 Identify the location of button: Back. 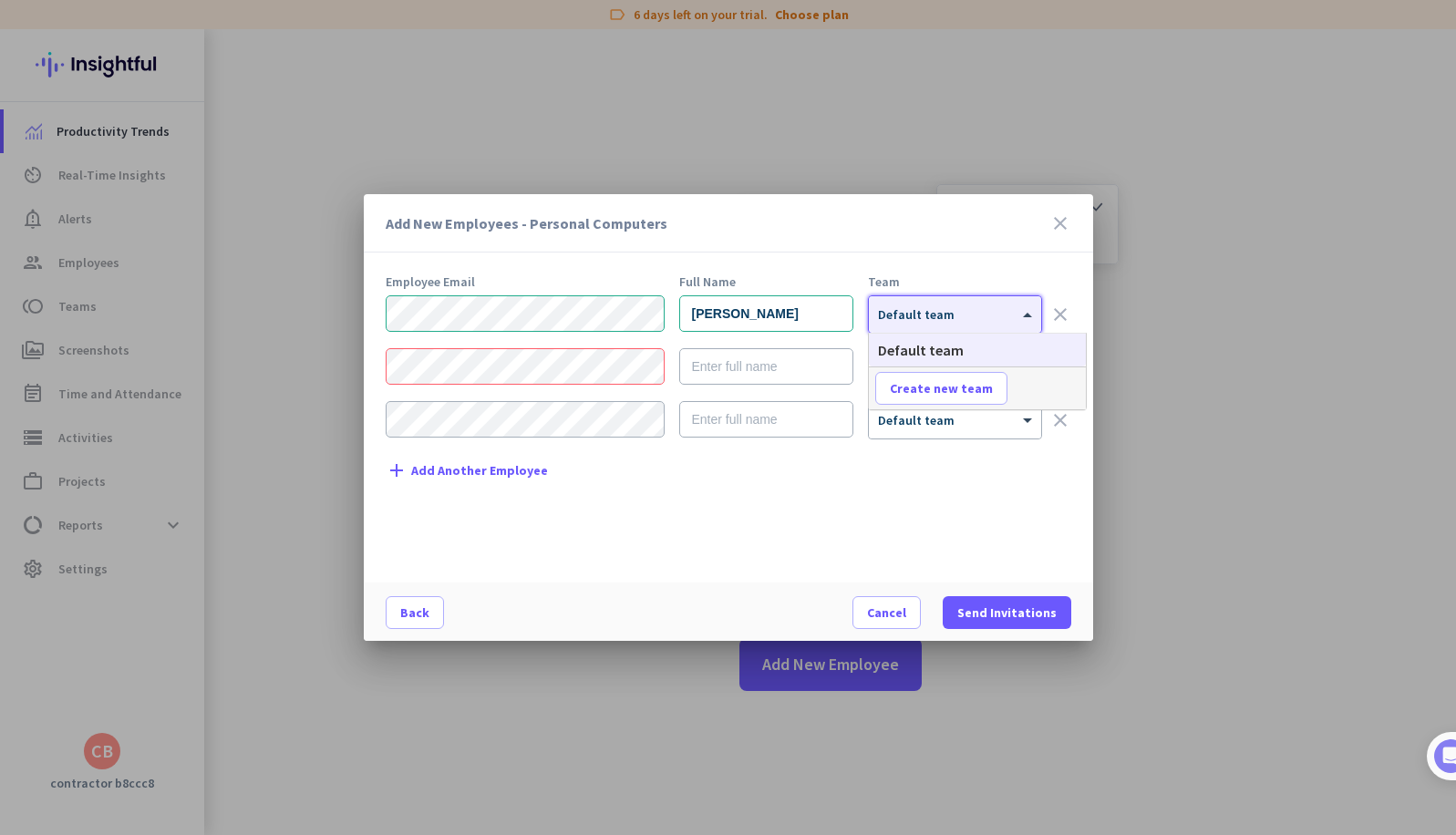
(415, 613).